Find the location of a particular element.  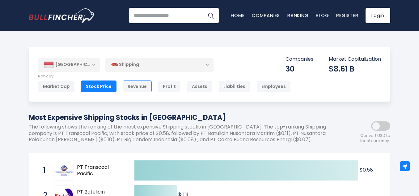

a: Login is located at coordinates (378, 15).